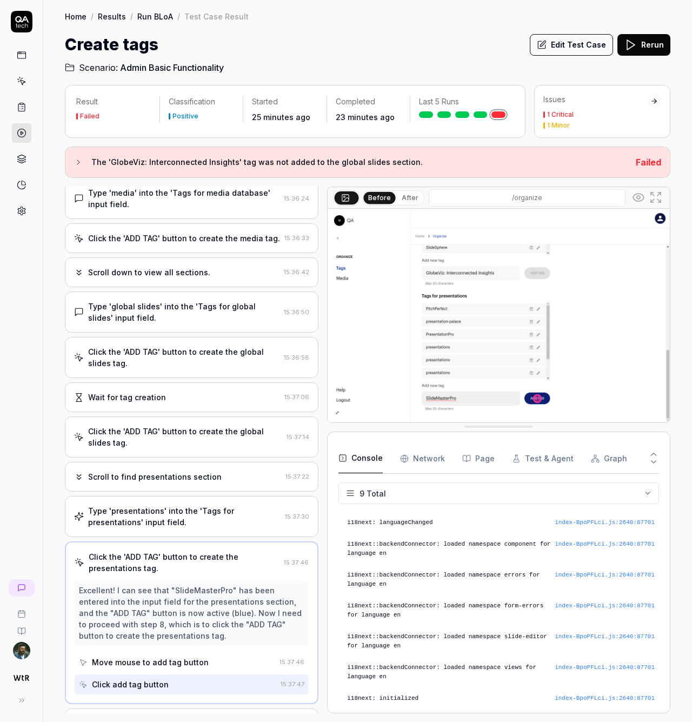  What do you see at coordinates (501, 610) in the screenshot?
I see `pre: i18next::backendConnector: loaded namespace form-errors for language en` at bounding box center [501, 610].